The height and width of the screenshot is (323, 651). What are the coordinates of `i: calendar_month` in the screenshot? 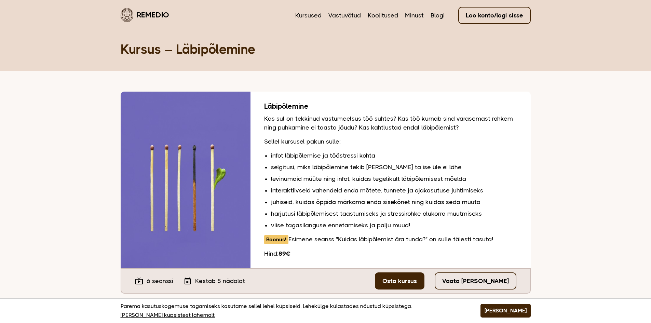 It's located at (188, 281).